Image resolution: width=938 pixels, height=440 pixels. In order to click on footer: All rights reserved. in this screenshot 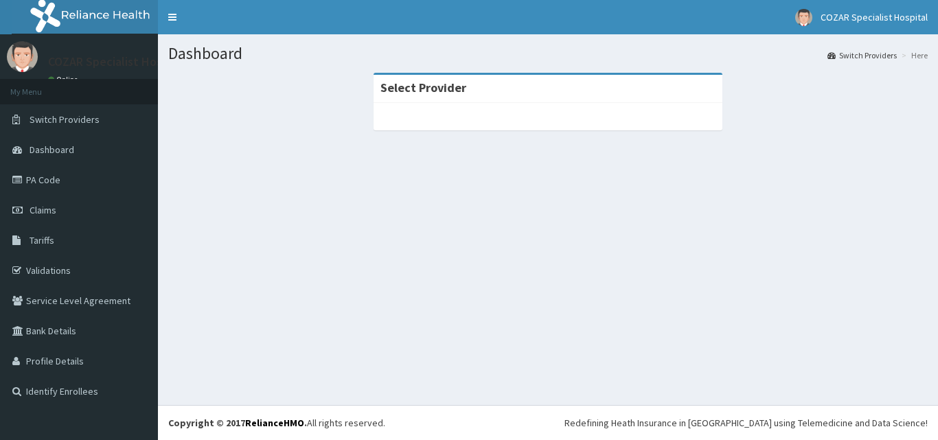, I will do `click(548, 422)`.